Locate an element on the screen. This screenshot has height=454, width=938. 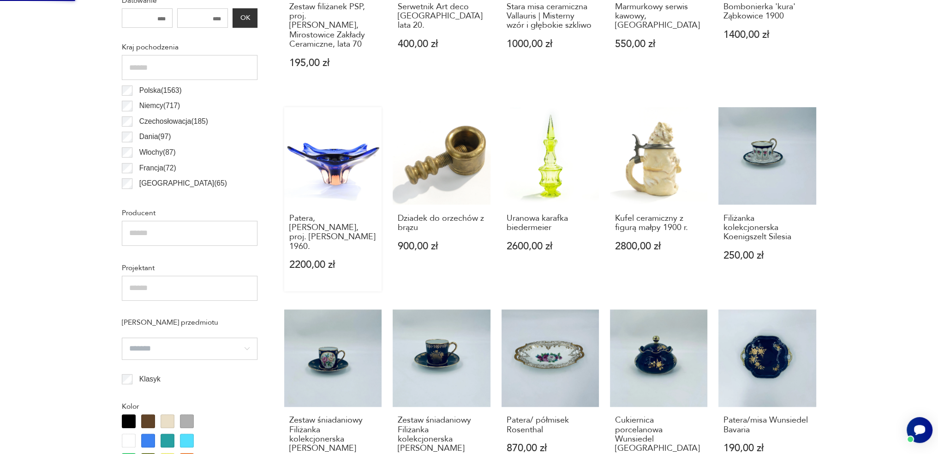
p: Kraj pochodzenia is located at coordinates (190, 47).